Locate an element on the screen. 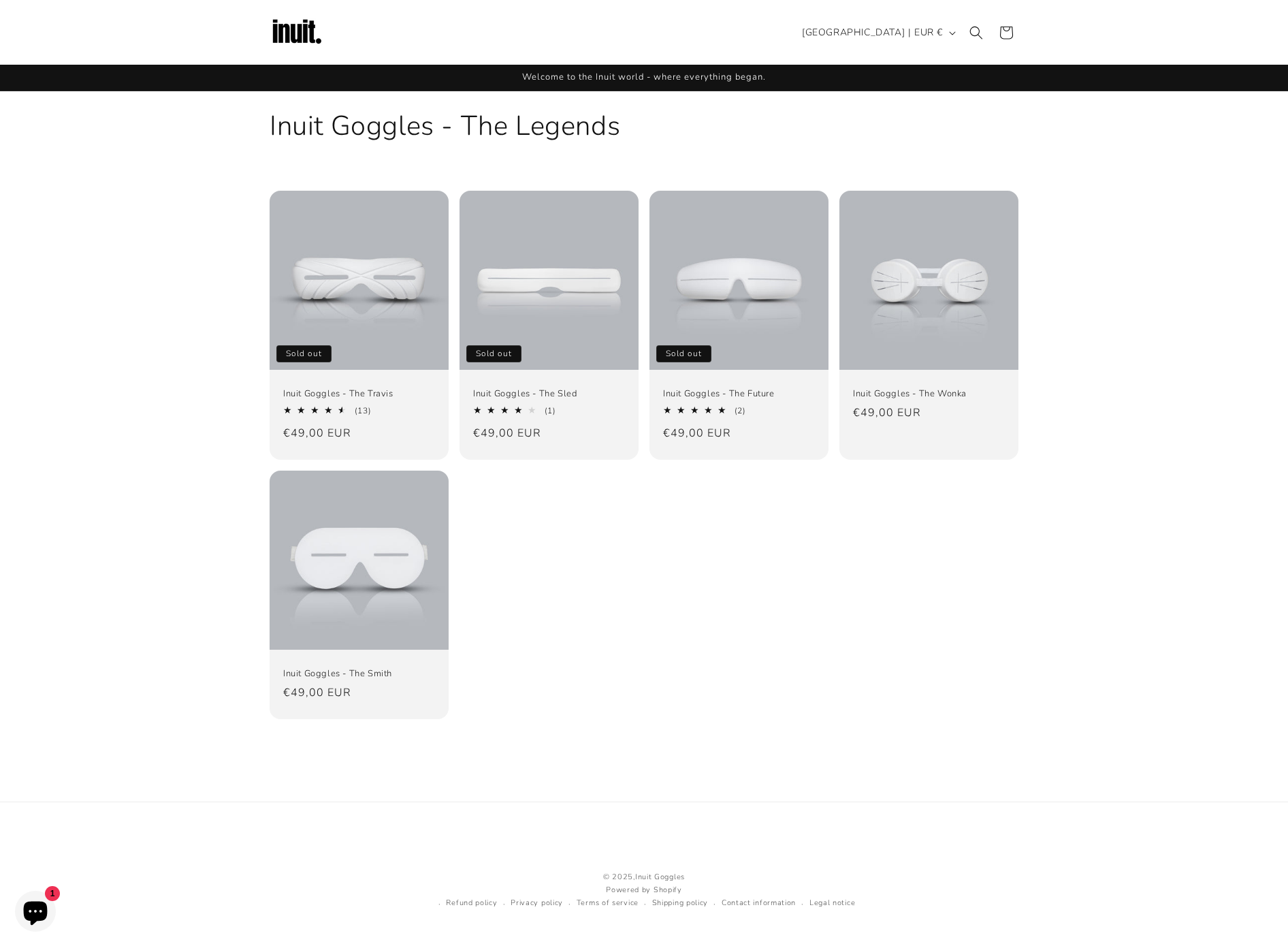  a: Terms of service is located at coordinates (607, 903).